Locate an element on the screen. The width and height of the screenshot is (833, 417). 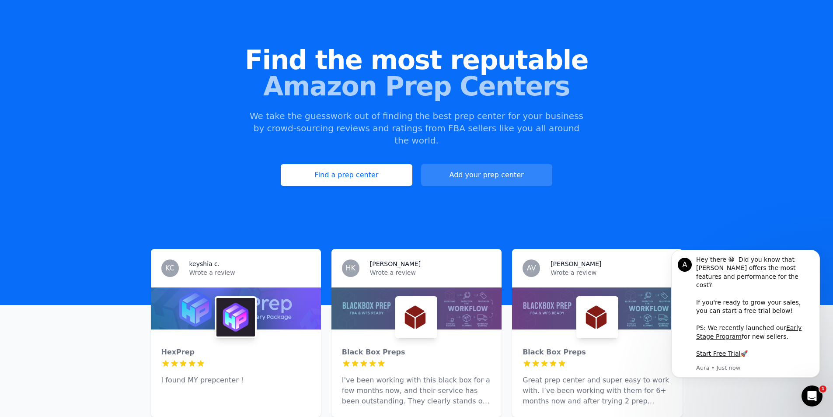
span: 1 is located at coordinates (823, 389).